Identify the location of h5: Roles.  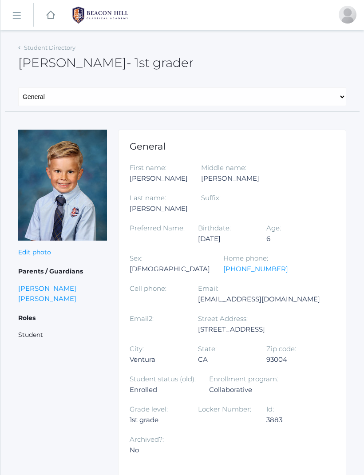
(63, 318).